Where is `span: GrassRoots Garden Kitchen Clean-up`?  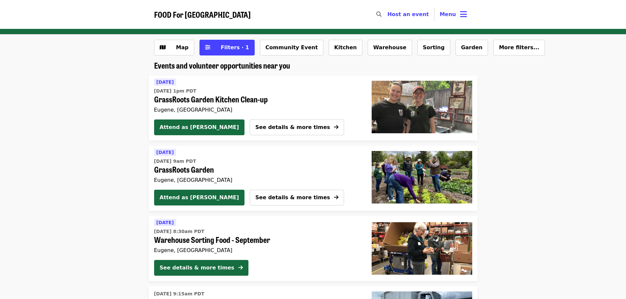 span: GrassRoots Garden Kitchen Clean-up is located at coordinates (255, 99).